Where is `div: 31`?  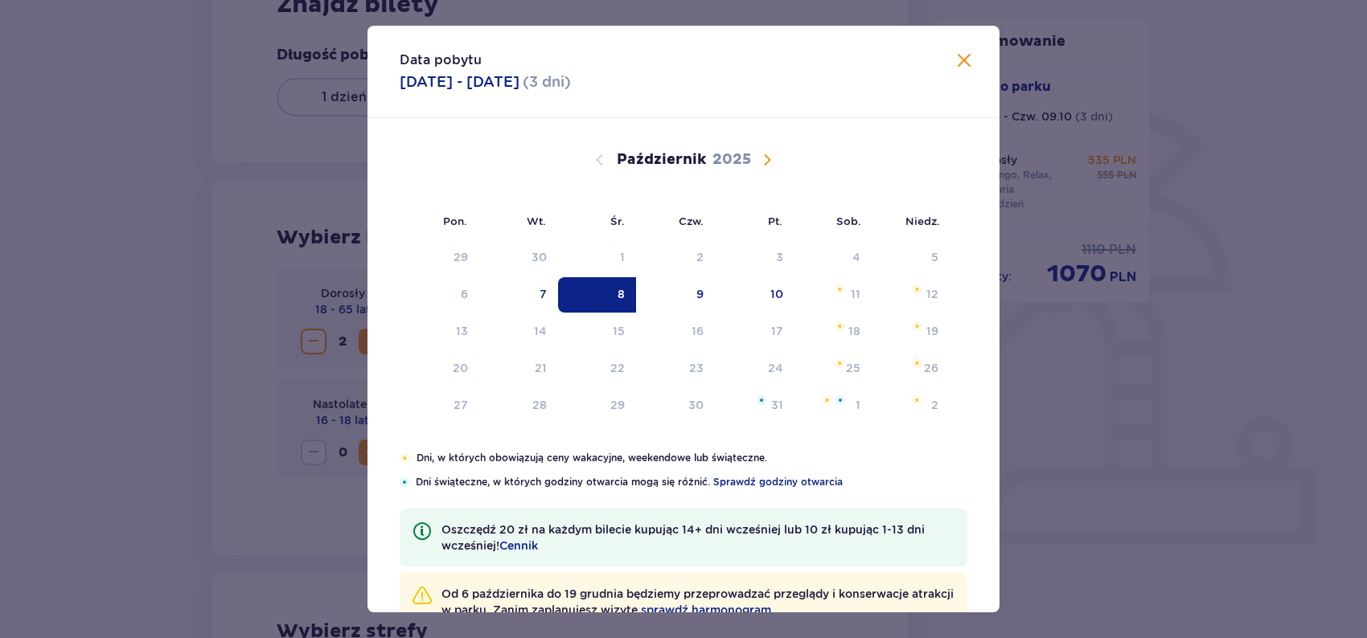
div: 31 is located at coordinates (776, 405).